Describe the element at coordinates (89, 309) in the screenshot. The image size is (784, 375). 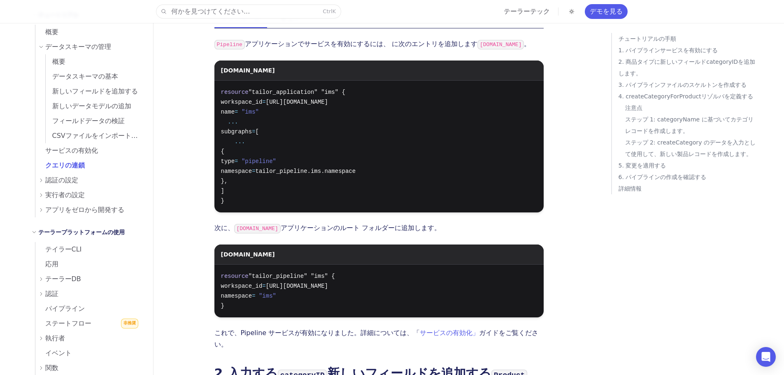
I see `a: パイプライン` at that location.